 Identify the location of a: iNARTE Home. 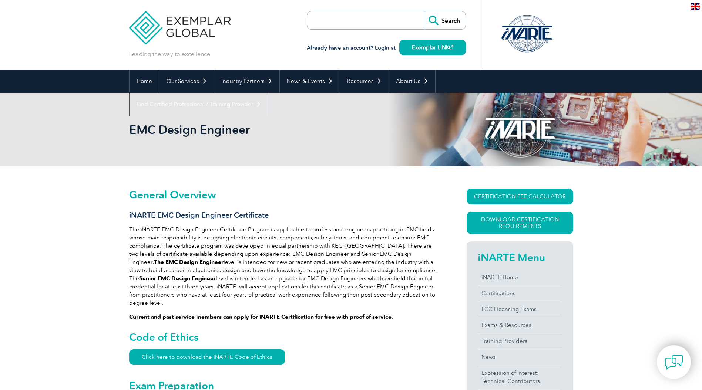
(520, 277).